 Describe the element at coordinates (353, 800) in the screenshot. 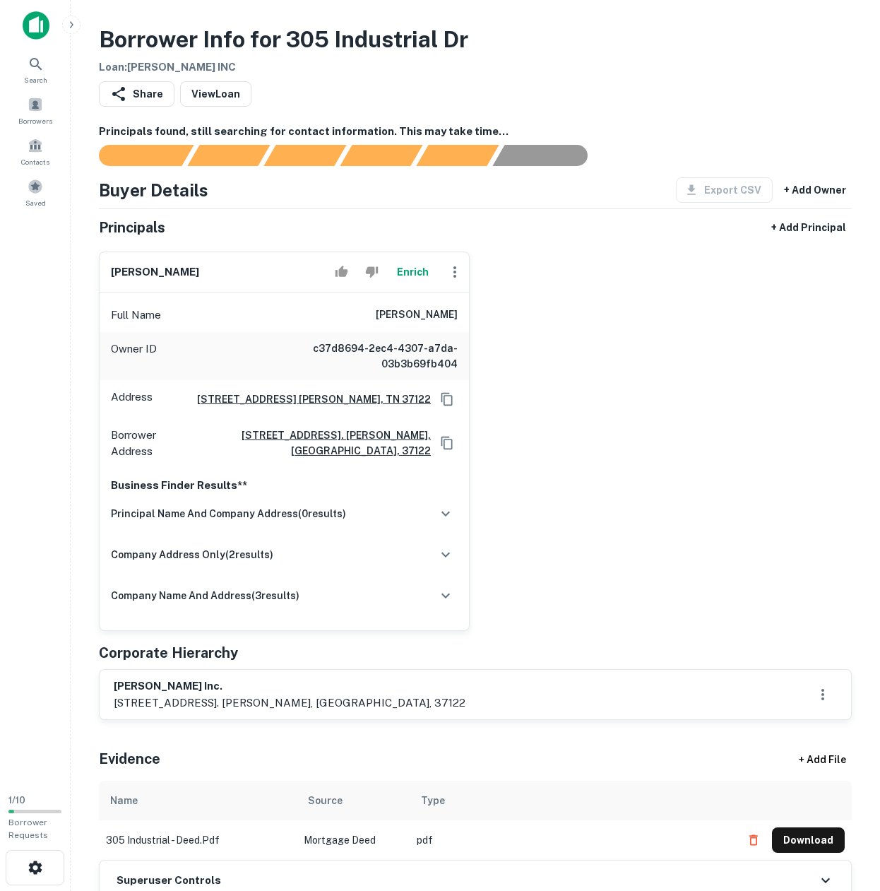

I see `th: Source` at that location.